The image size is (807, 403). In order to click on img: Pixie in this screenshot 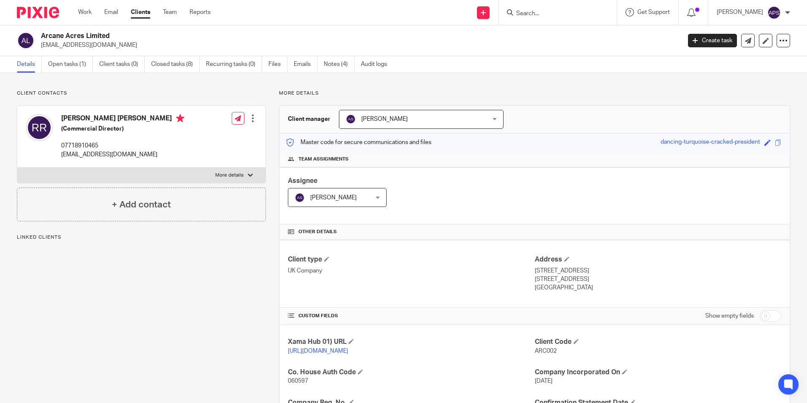, I will do `click(38, 12)`.